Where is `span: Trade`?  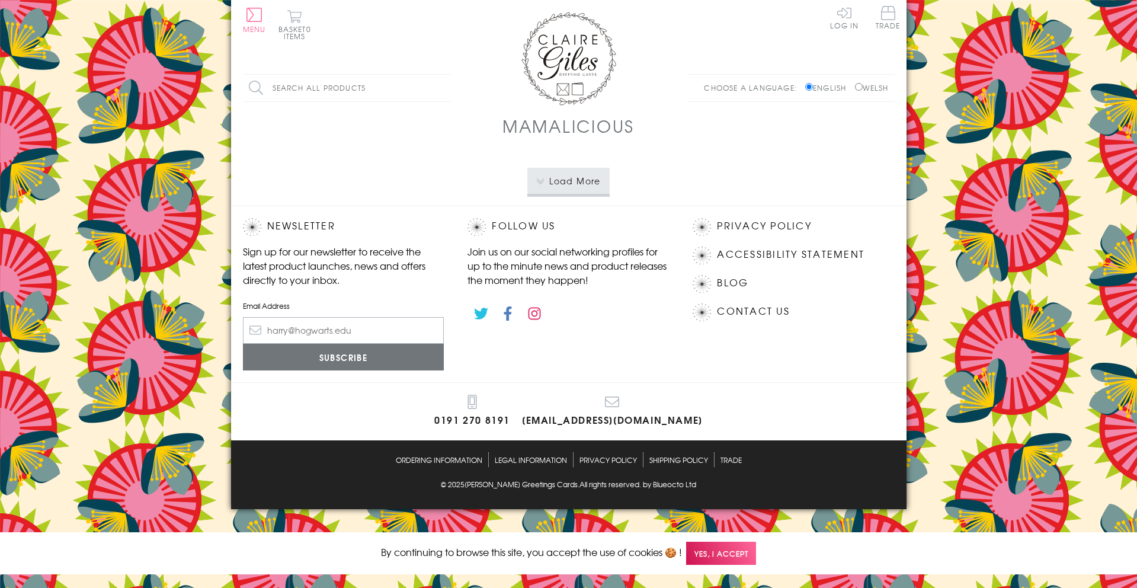 span: Trade is located at coordinates (888, 17).